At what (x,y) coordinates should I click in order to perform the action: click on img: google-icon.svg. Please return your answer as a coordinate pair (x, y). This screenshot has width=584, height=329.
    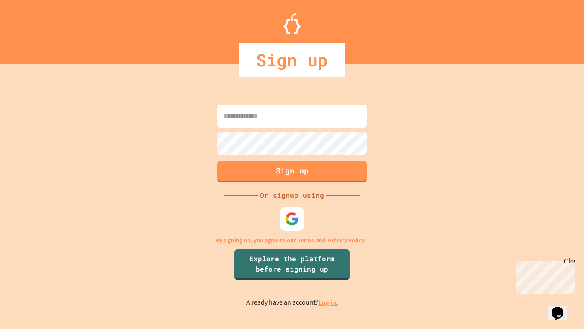
    Looking at the image, I should click on (292, 219).